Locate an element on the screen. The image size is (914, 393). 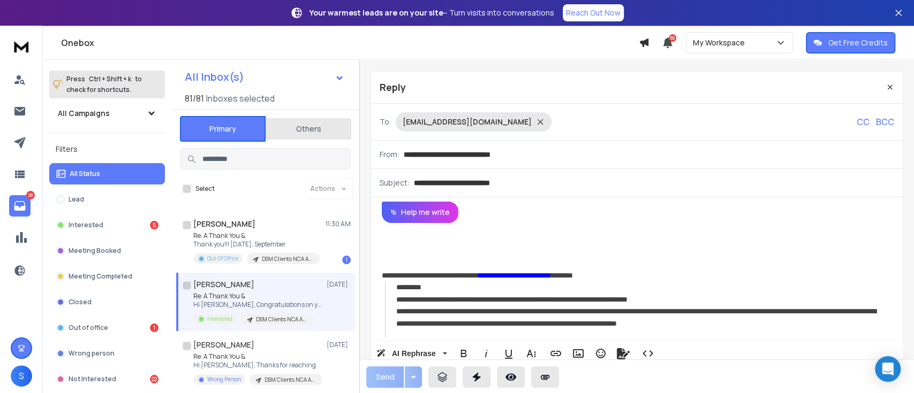
span: Ctrl + Shift + k is located at coordinates (110, 79).